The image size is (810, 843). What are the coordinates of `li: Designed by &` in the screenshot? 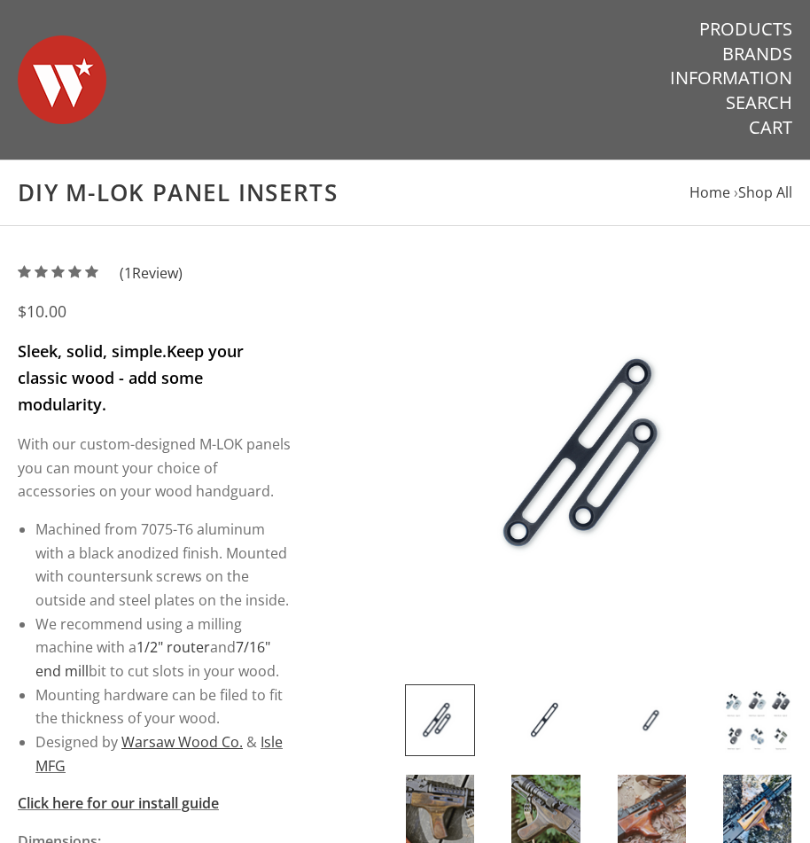 It's located at (164, 753).